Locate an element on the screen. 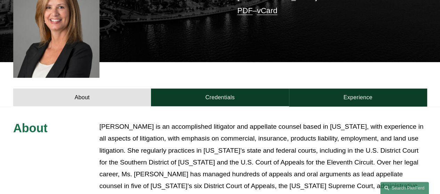 This screenshot has width=440, height=194. a: About is located at coordinates (82, 97).